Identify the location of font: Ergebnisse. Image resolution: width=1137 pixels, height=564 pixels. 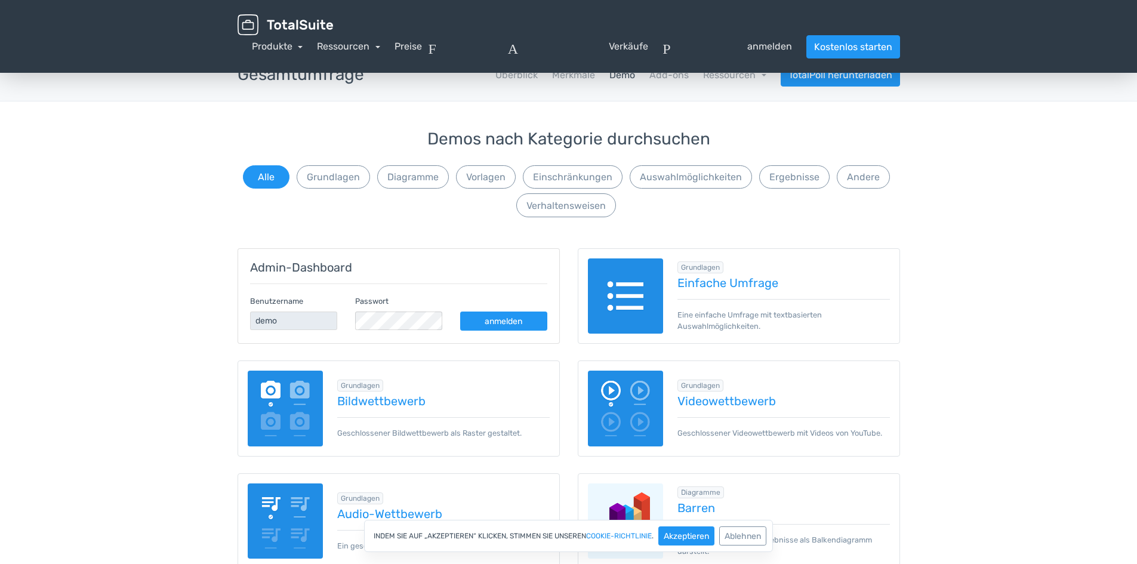
(795, 177).